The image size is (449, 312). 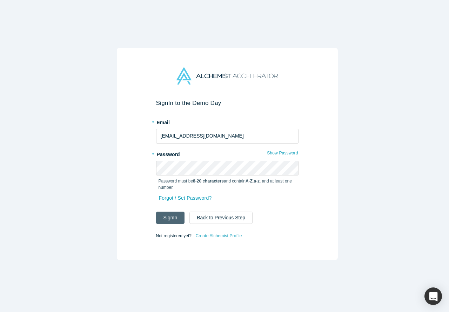 What do you see at coordinates (208, 181) in the screenshot?
I see `strong: 8-20 characters` at bounding box center [208, 181].